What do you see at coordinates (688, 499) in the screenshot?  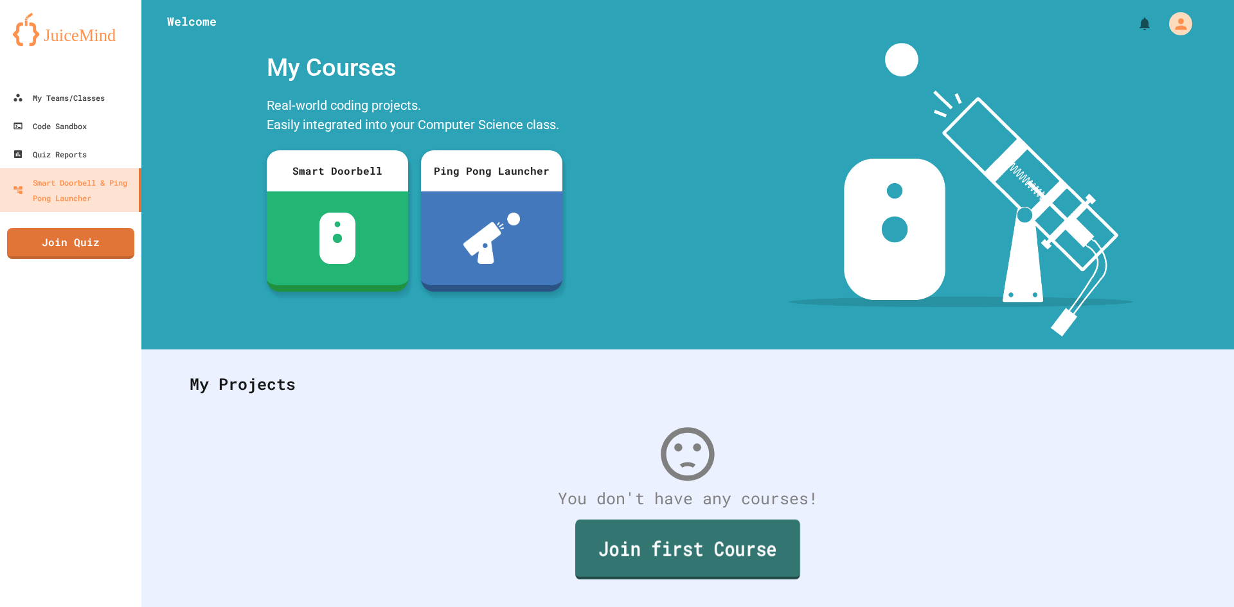 I see `div: You don't have any courses!` at bounding box center [688, 499].